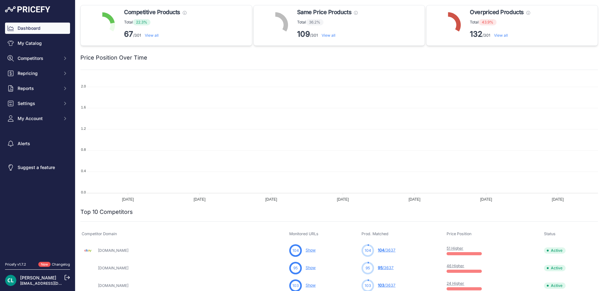 This screenshot has width=603, height=291. What do you see at coordinates (476, 34) in the screenshot?
I see `strong: 132` at bounding box center [476, 34].